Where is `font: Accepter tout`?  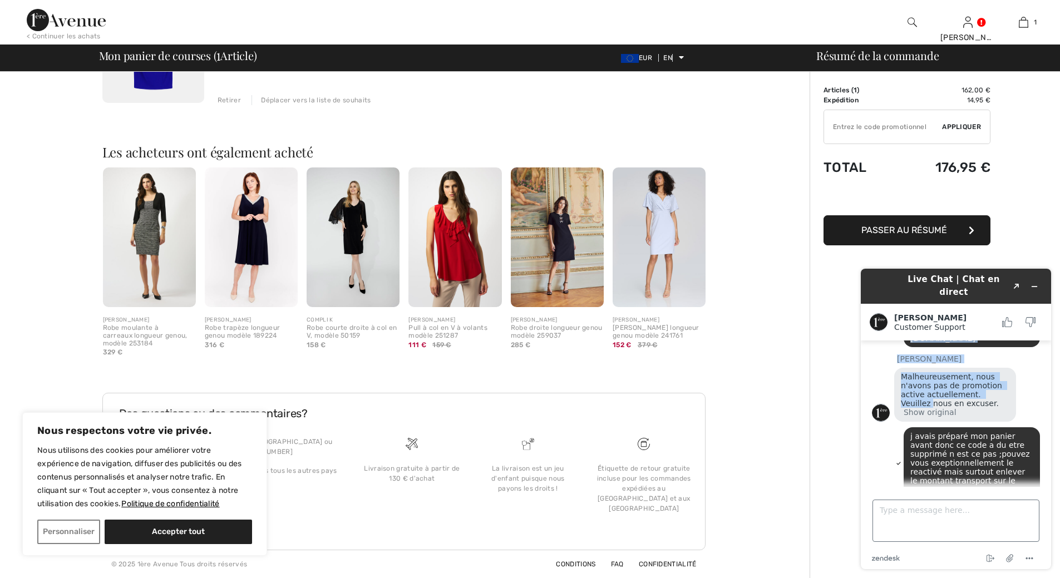 font: Accepter tout is located at coordinates (178, 531).